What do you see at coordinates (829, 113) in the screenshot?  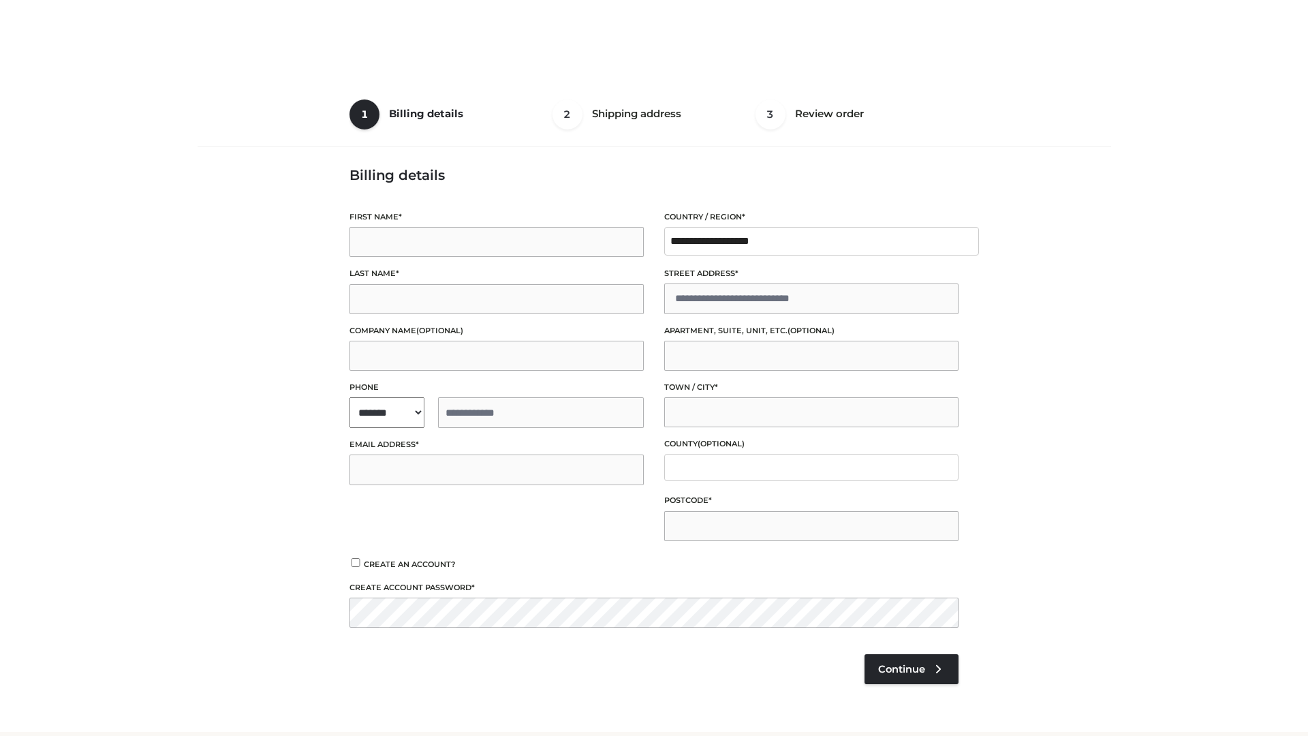 I see `span: Review order` at bounding box center [829, 113].